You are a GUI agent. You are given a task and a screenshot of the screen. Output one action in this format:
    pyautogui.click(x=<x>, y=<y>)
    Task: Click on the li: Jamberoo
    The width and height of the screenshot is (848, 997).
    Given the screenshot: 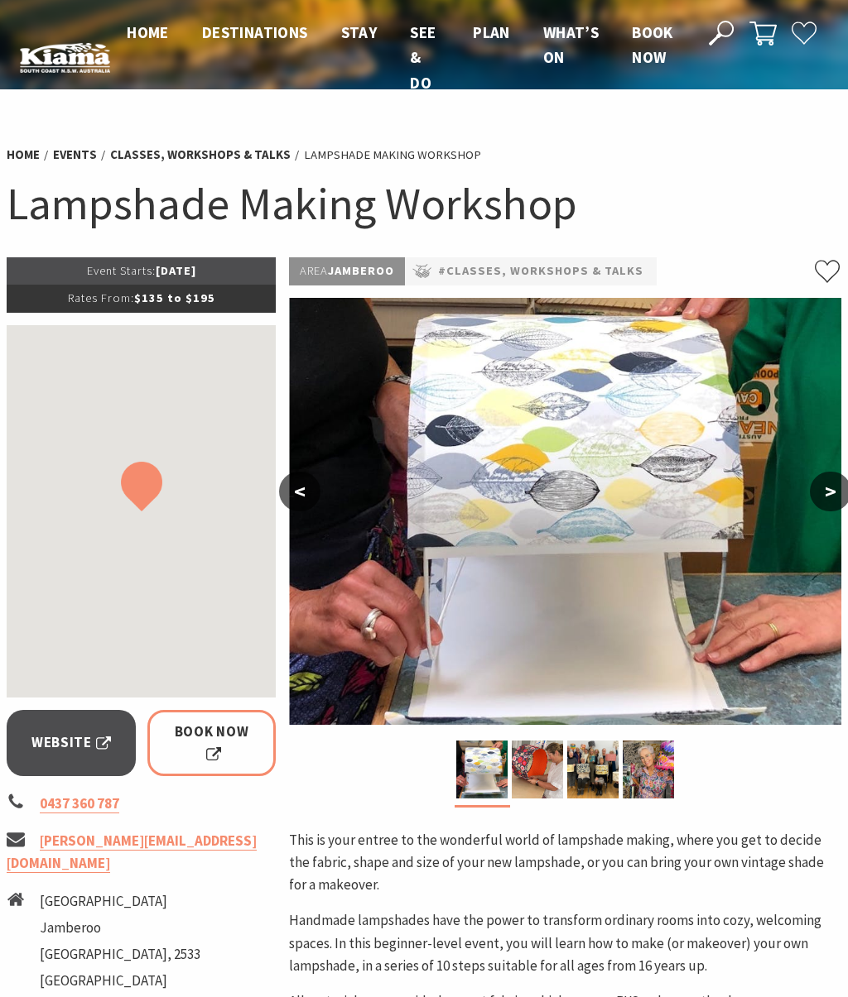 What is the action you would take?
    pyautogui.click(x=120, y=928)
    